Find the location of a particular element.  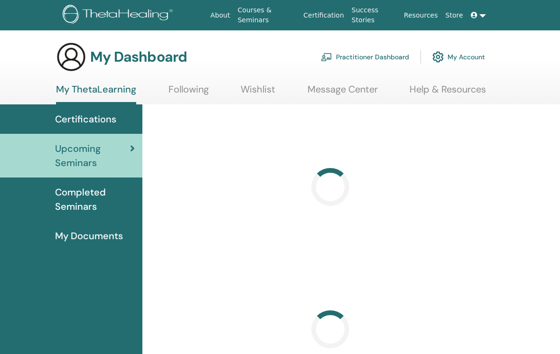

a: Message Center is located at coordinates (342, 92).